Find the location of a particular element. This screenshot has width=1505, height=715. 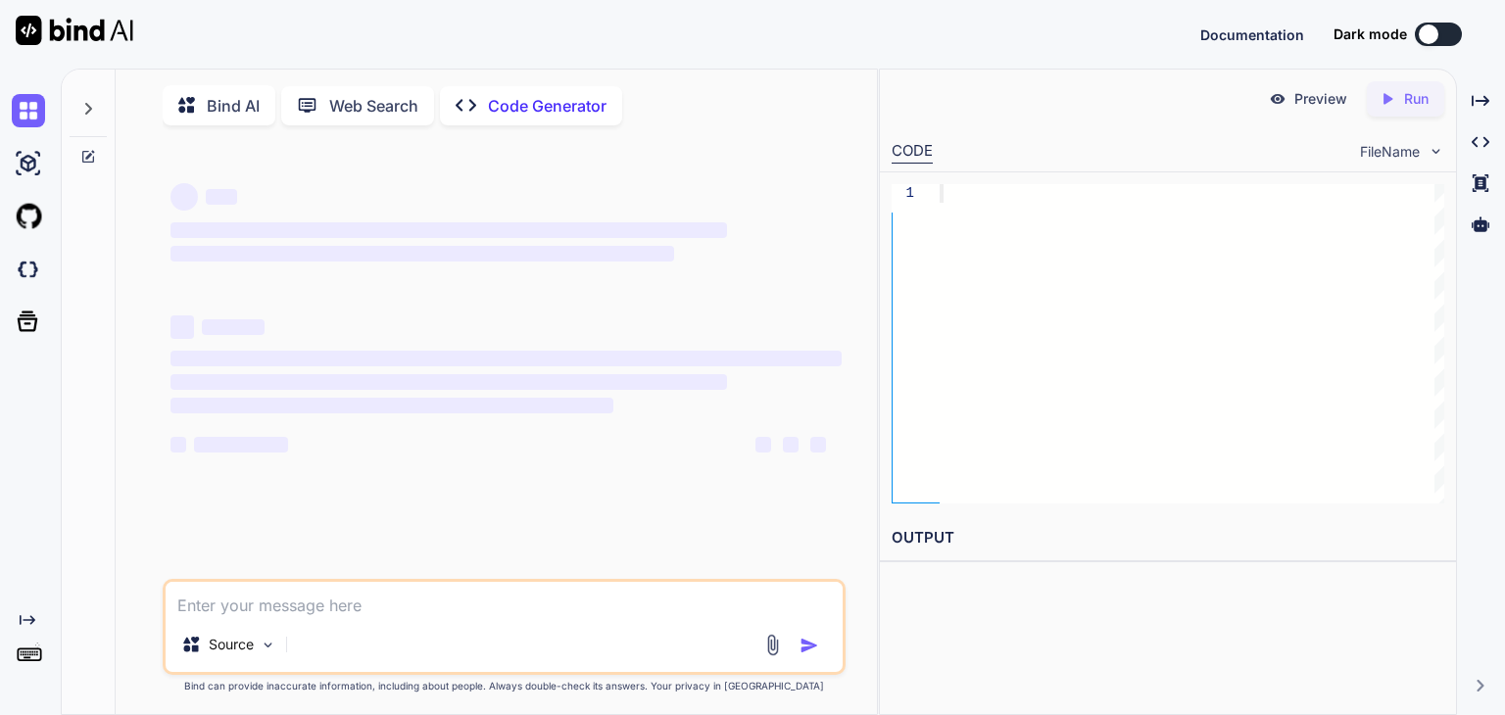

img: darkCloudIdeIcon is located at coordinates (28, 270).